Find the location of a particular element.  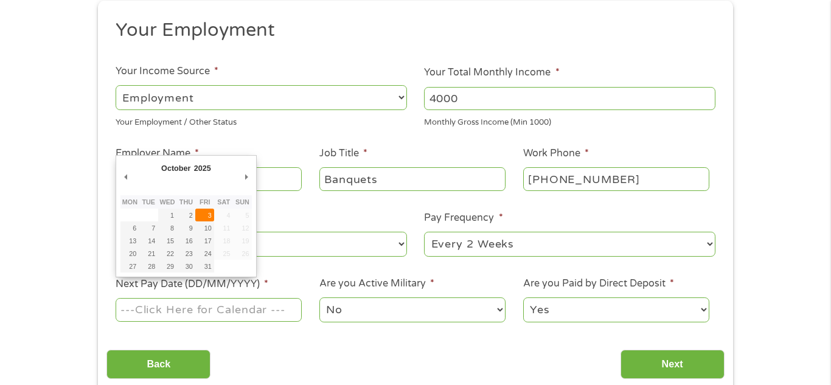

abbr: Sunday is located at coordinates (242, 202).